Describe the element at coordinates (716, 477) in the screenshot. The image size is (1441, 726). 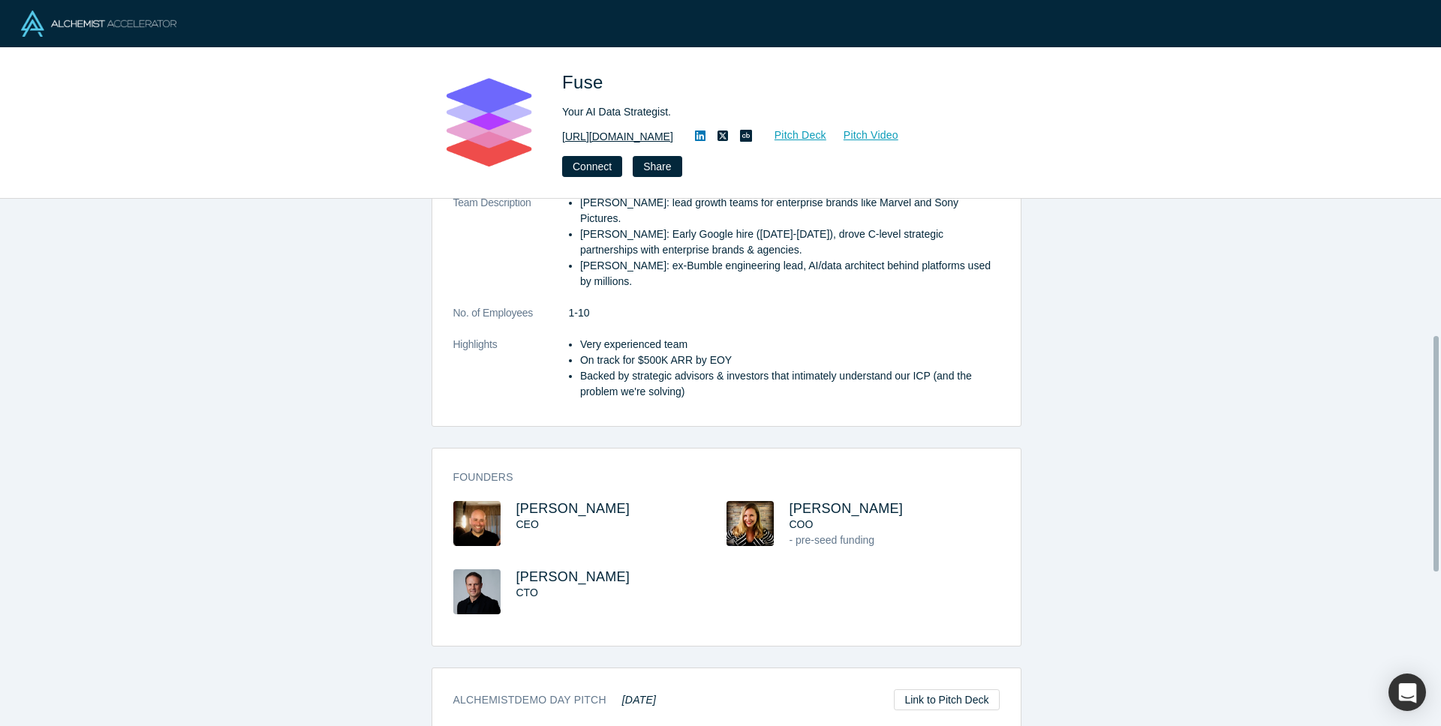
I see `h3: Founders` at that location.